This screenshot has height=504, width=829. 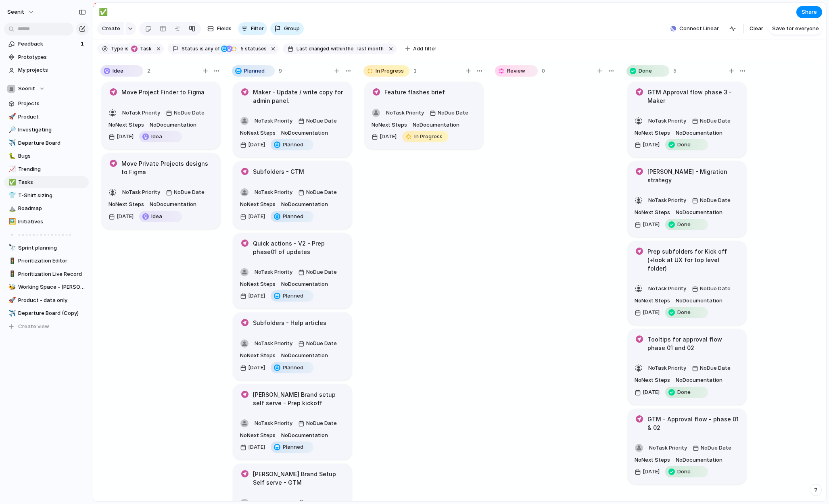 What do you see at coordinates (280, 71) in the screenshot?
I see `span: 9` at bounding box center [280, 71].